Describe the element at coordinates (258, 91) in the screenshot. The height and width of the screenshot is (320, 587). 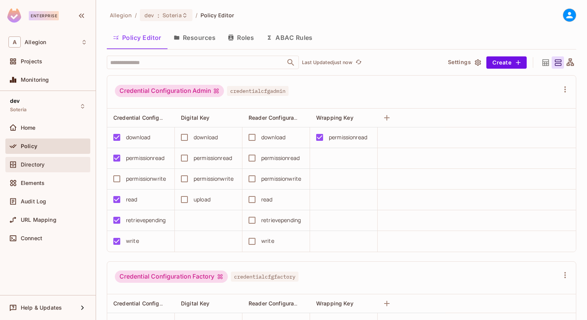
I see `span: credentialcfgadmin` at that location.